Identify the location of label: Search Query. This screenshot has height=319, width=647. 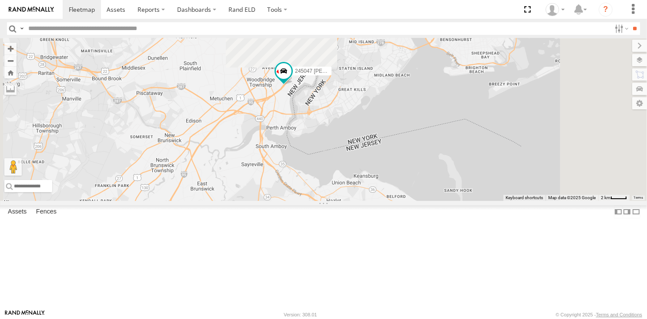
(22, 28).